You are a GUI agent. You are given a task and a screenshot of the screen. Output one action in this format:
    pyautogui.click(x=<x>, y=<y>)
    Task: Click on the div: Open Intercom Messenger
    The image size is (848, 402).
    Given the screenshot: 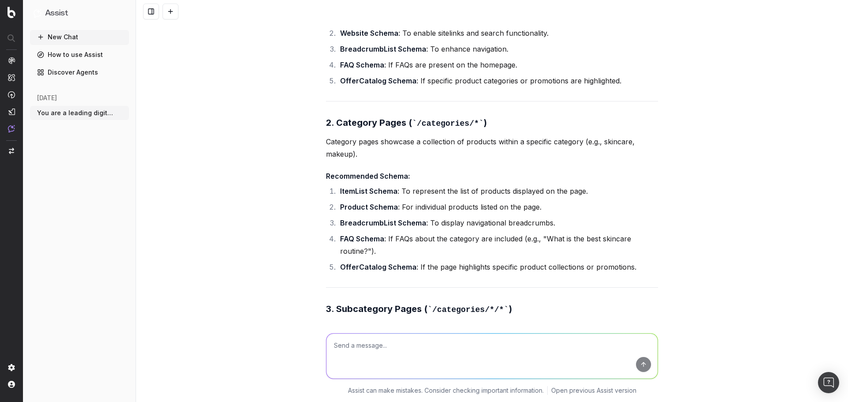 What is the action you would take?
    pyautogui.click(x=829, y=383)
    